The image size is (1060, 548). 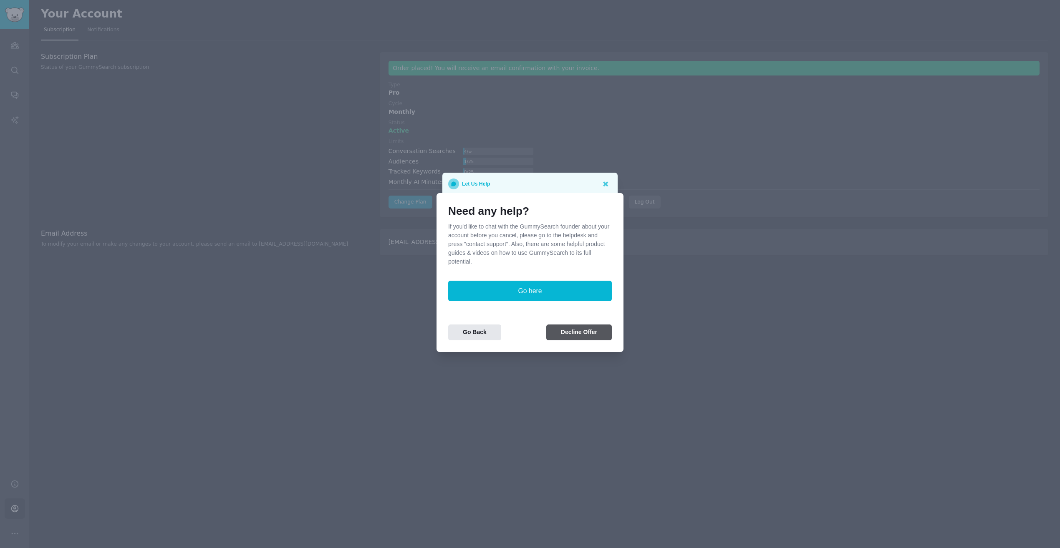 What do you see at coordinates (476, 184) in the screenshot?
I see `p: Let Us Help` at bounding box center [476, 184].